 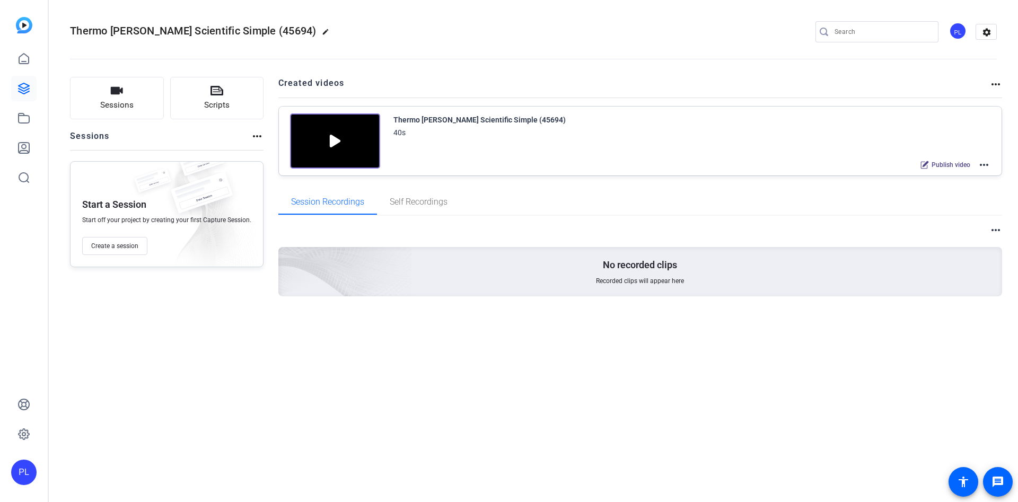 What do you see at coordinates (634, 87) in the screenshot?
I see `h2: Created videos` at bounding box center [634, 87].